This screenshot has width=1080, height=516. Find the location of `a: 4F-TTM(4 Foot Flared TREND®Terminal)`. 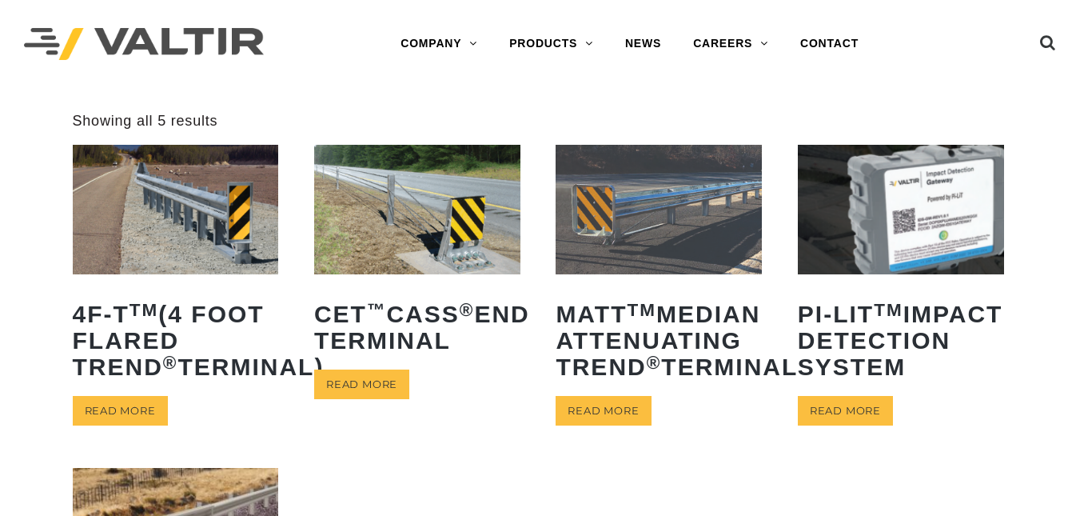

a: 4F-TTM(4 Foot Flared TREND®Terminal) is located at coordinates (176, 268).